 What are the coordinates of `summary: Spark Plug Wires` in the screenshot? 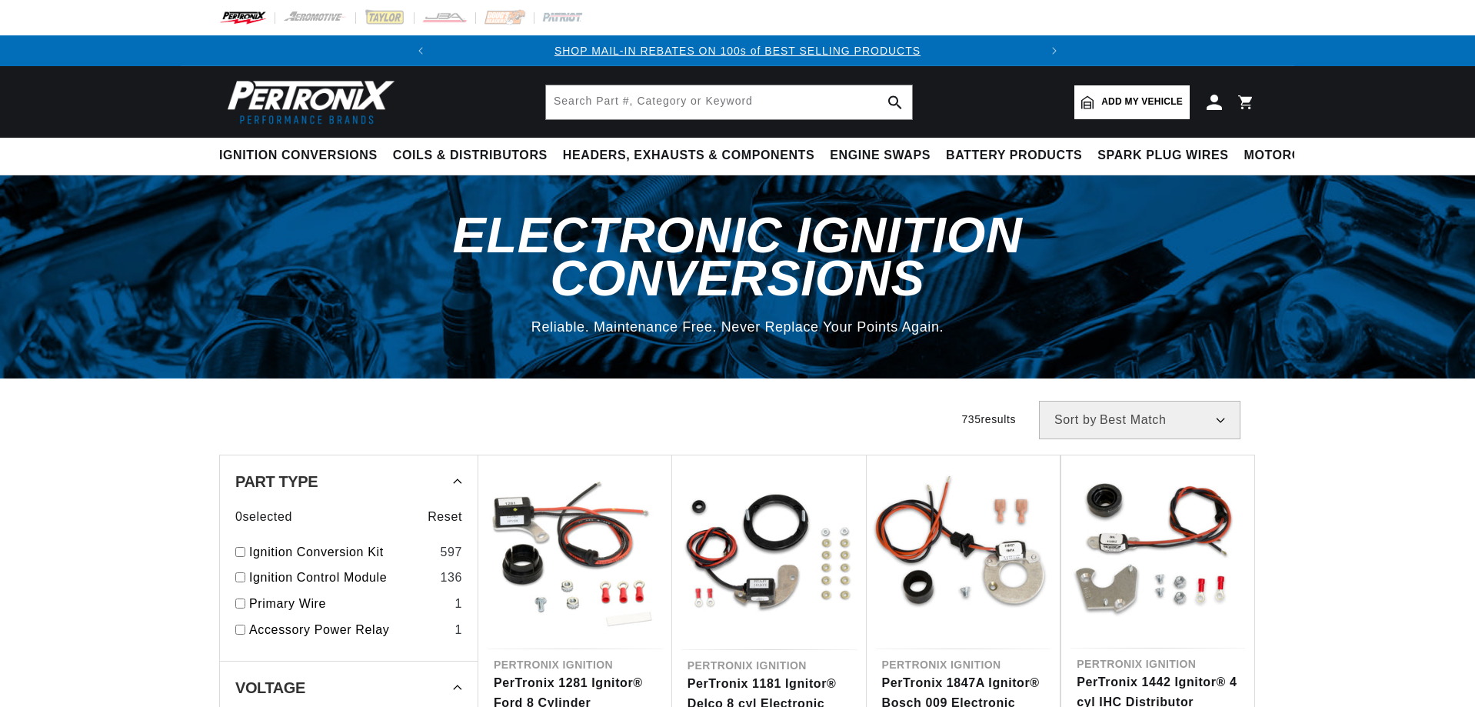 It's located at (1163, 155).